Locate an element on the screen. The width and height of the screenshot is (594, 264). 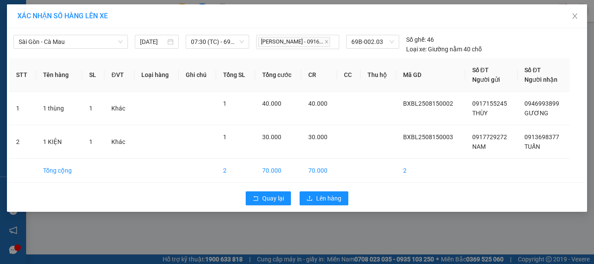
span: 07:30 (TC) - 69B-002.03 is located at coordinates (218, 42).